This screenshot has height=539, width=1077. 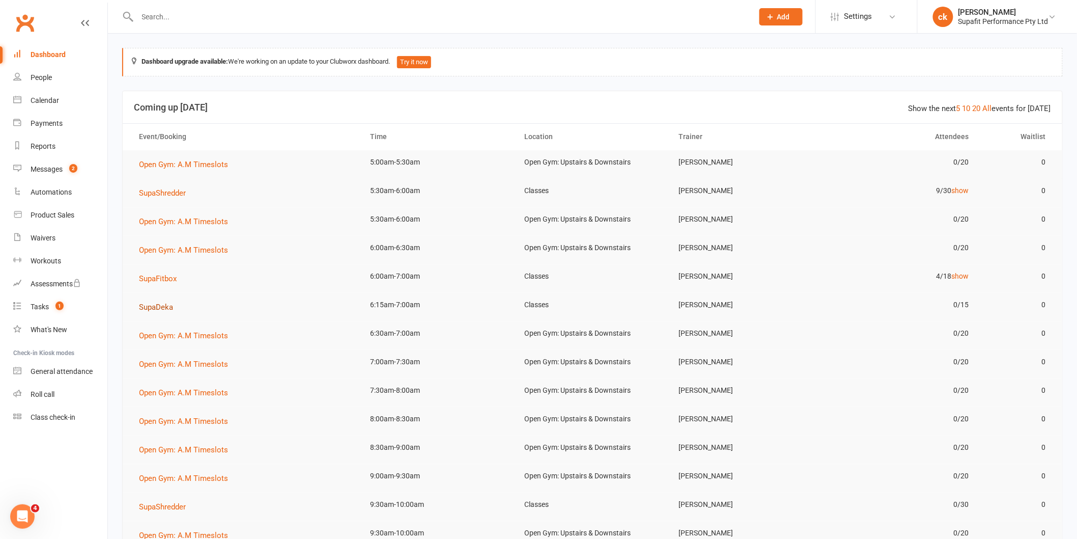 What do you see at coordinates (49, 329) in the screenshot?
I see `div: What's New` at bounding box center [49, 329].